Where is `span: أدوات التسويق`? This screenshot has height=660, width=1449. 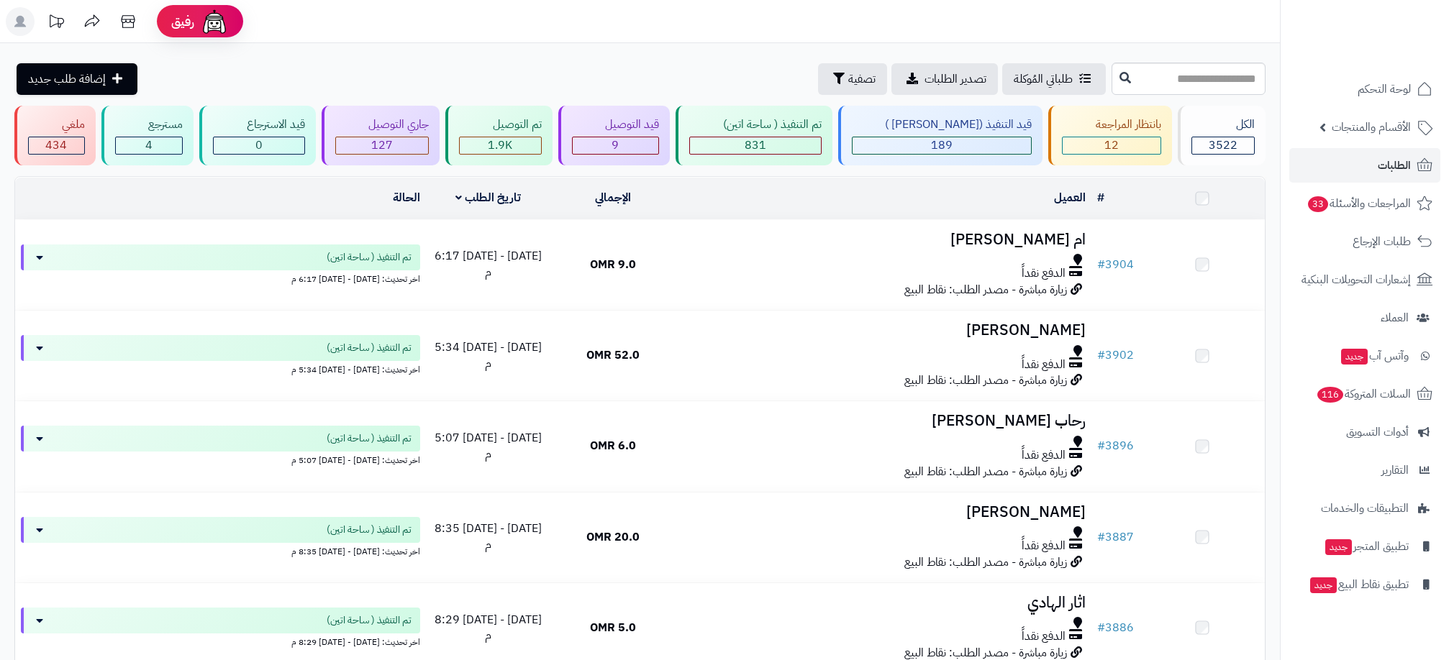
span: أدوات التسويق is located at coordinates (1377, 432).